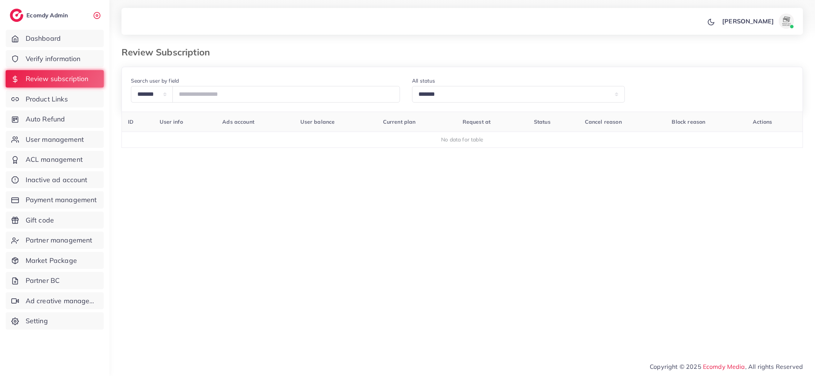  Describe the element at coordinates (55, 261) in the screenshot. I see `a: Market Package` at that location.